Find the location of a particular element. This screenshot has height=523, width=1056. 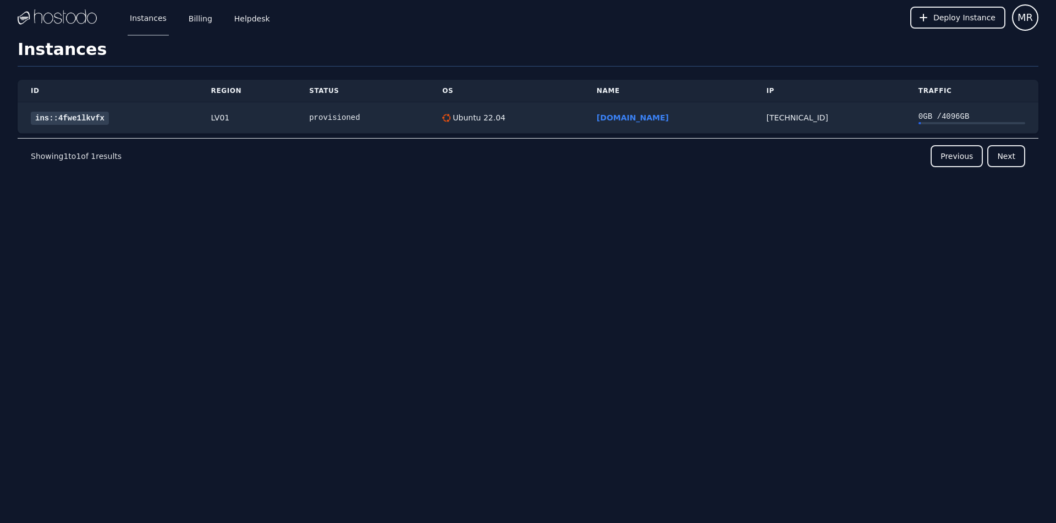

button: Deploy Instance is located at coordinates (958, 18).